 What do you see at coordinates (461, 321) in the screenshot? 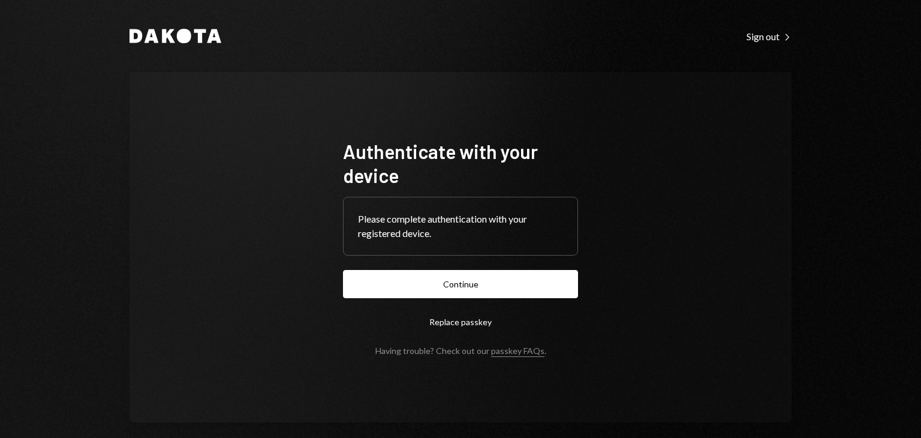
I see `button: Replace passkey` at bounding box center [461, 321].